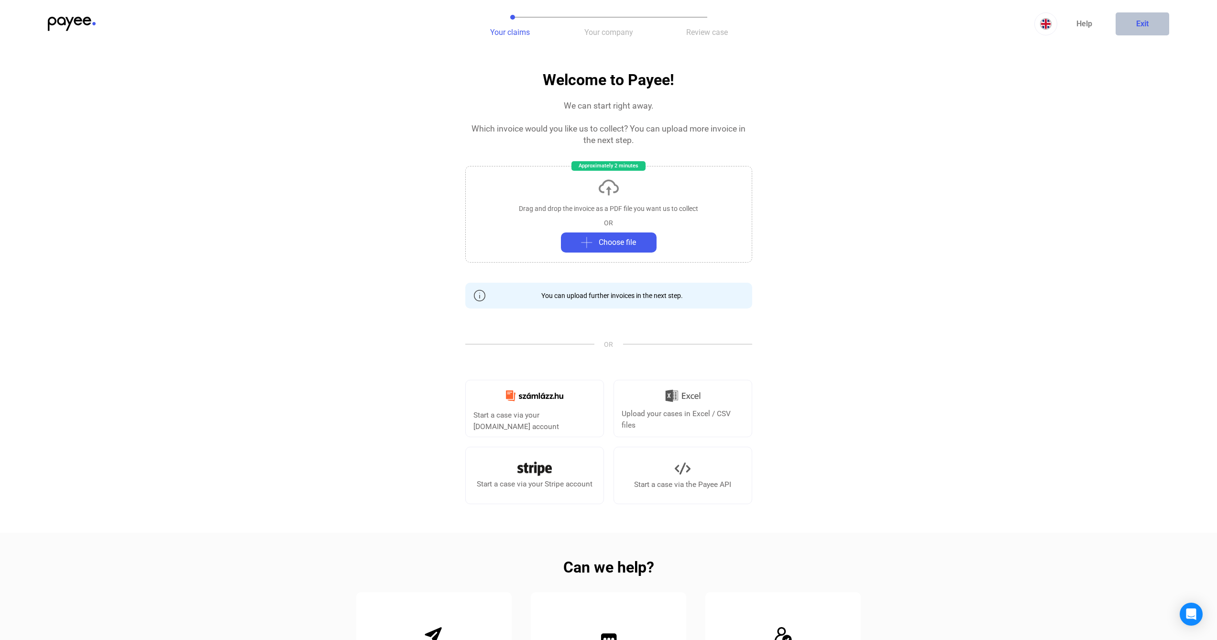 The width and height of the screenshot is (1217, 640). What do you see at coordinates (609, 187) in the screenshot?
I see `img: upload-cloud` at bounding box center [609, 187].